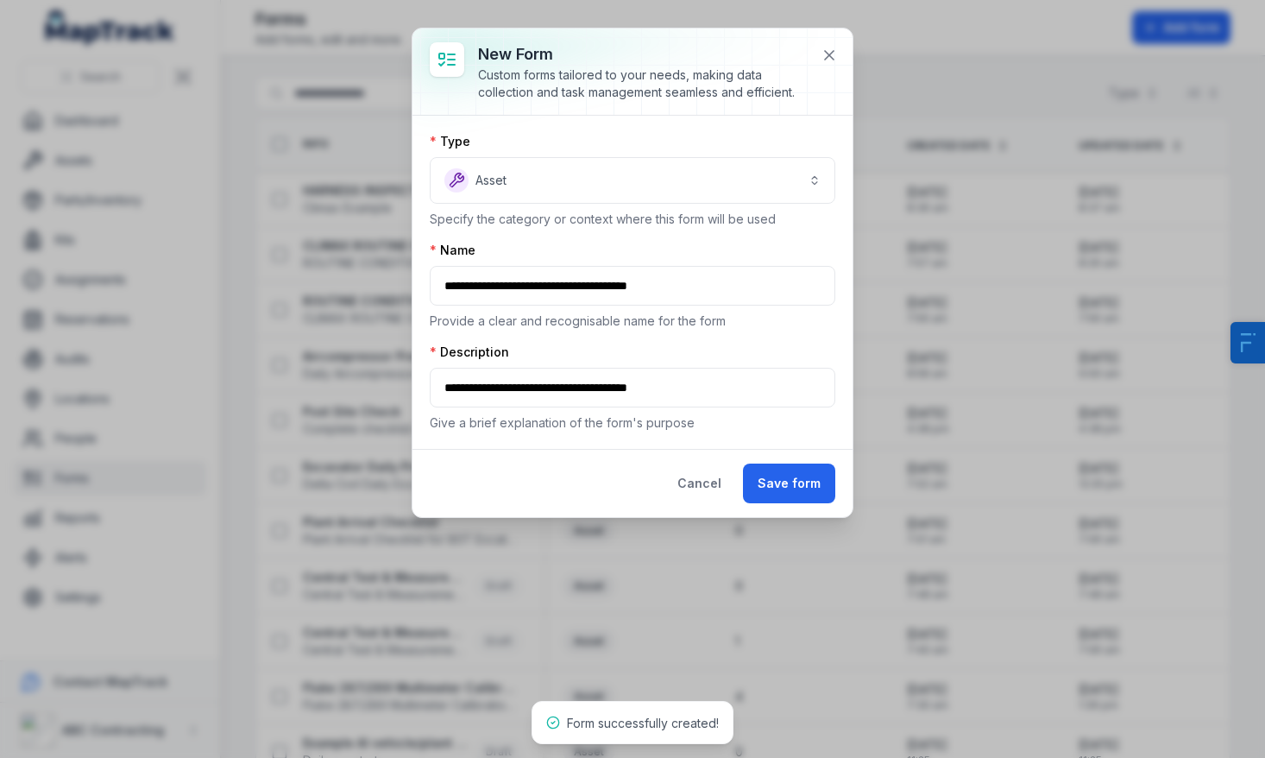 The width and height of the screenshot is (1265, 758). What do you see at coordinates (469, 352) in the screenshot?
I see `label: Description` at bounding box center [469, 352].